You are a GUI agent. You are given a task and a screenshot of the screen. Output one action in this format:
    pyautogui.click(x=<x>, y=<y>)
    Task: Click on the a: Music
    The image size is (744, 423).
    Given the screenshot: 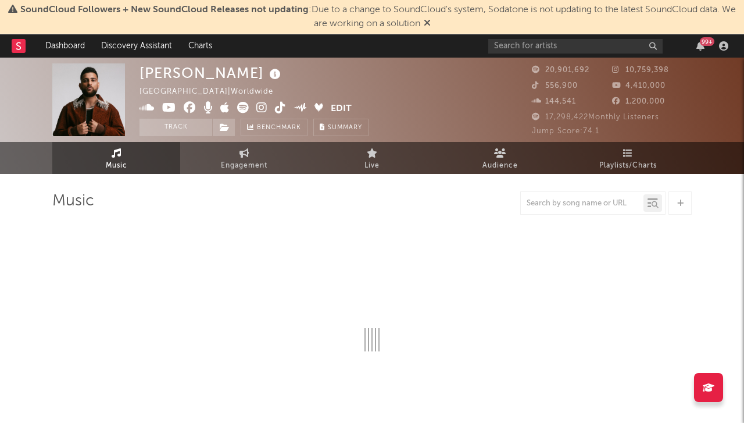 What is the action you would take?
    pyautogui.click(x=116, y=158)
    